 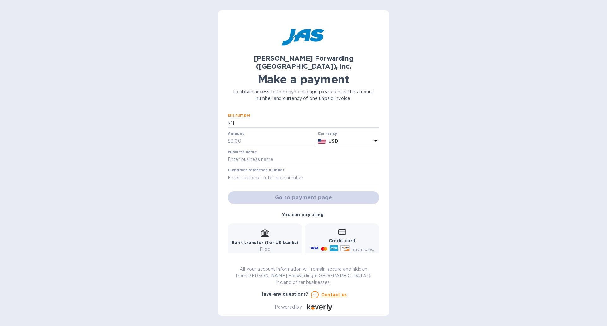 What do you see at coordinates (303, 178) in the screenshot?
I see `input: Enter customer reference number` at bounding box center [303, 178].